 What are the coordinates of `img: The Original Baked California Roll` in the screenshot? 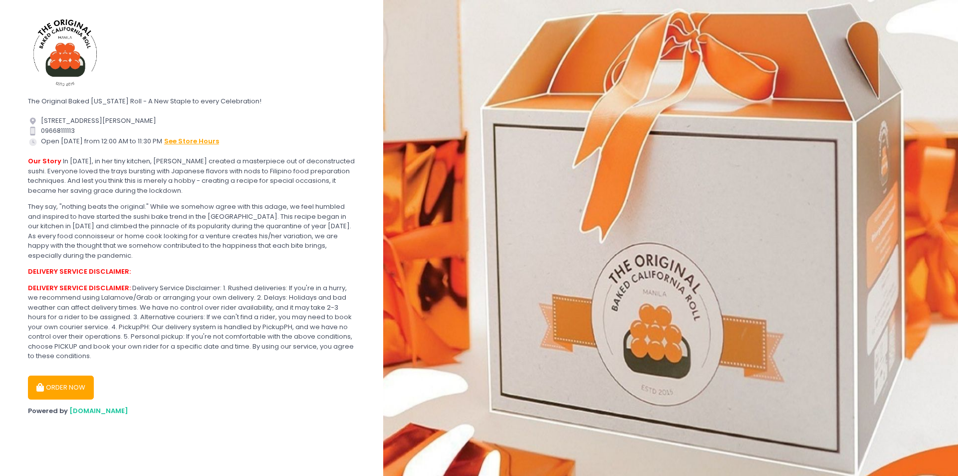 It's located at (65, 52).